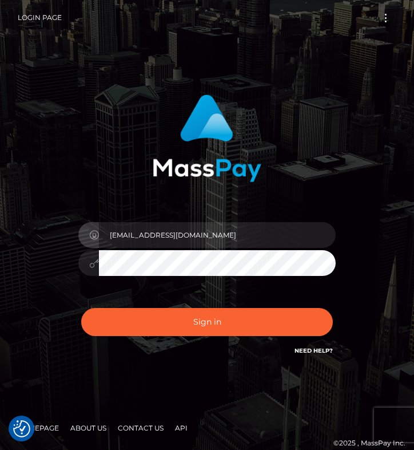 This screenshot has height=450, width=414. I want to click on input: Username..., so click(218, 235).